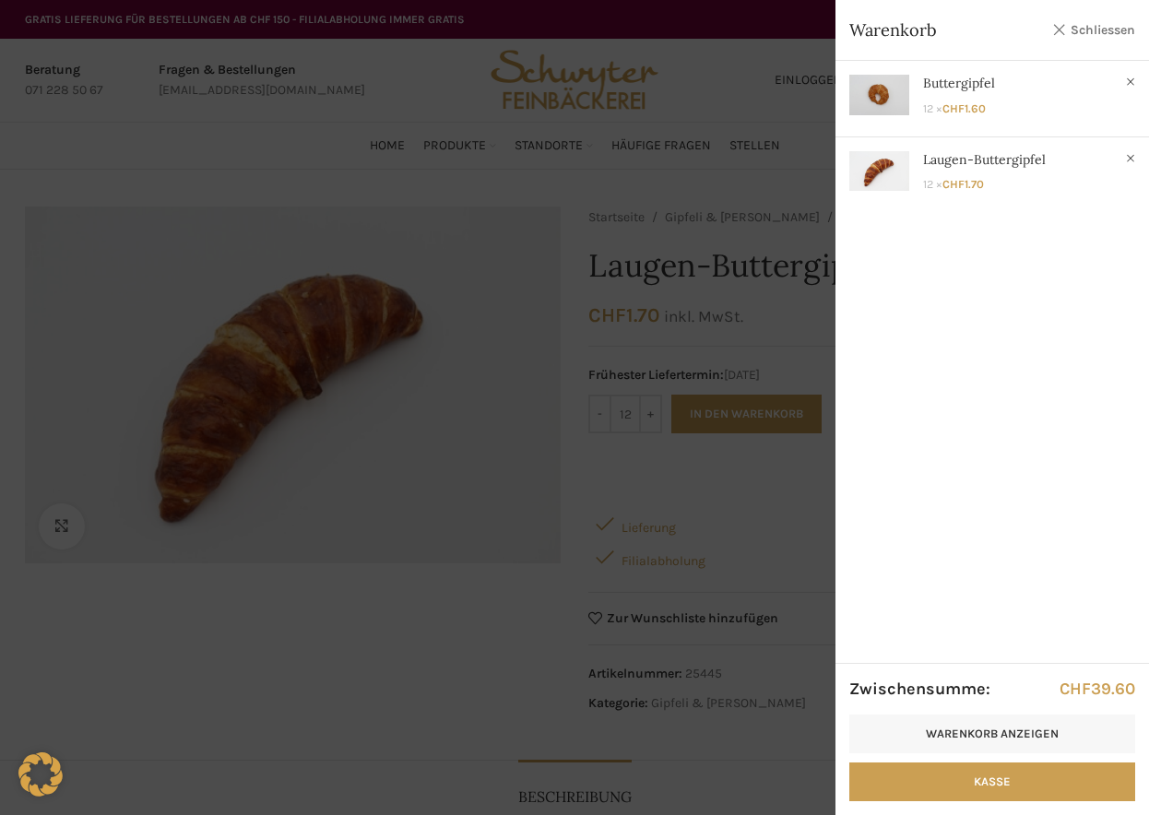  I want to click on span: Warenkorb, so click(946, 30).